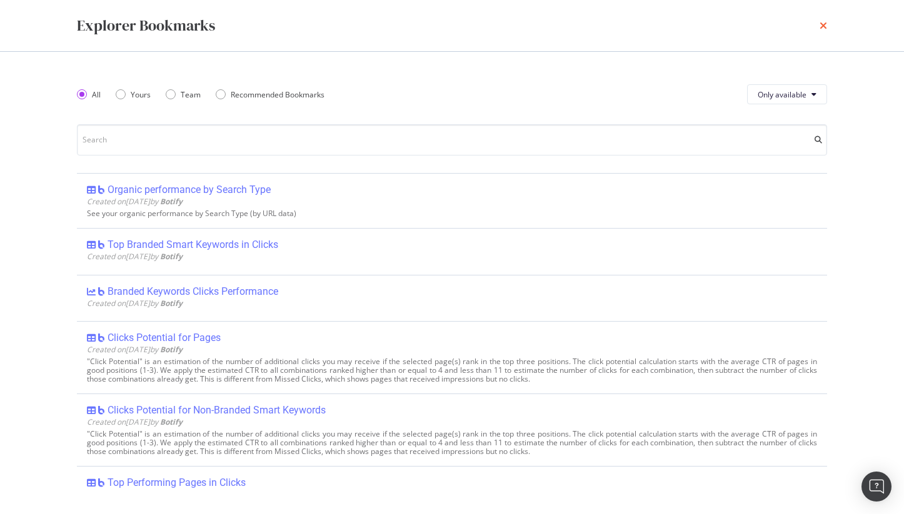 This screenshot has height=514, width=904. Describe the element at coordinates (787, 94) in the screenshot. I see `button: Only available` at that location.